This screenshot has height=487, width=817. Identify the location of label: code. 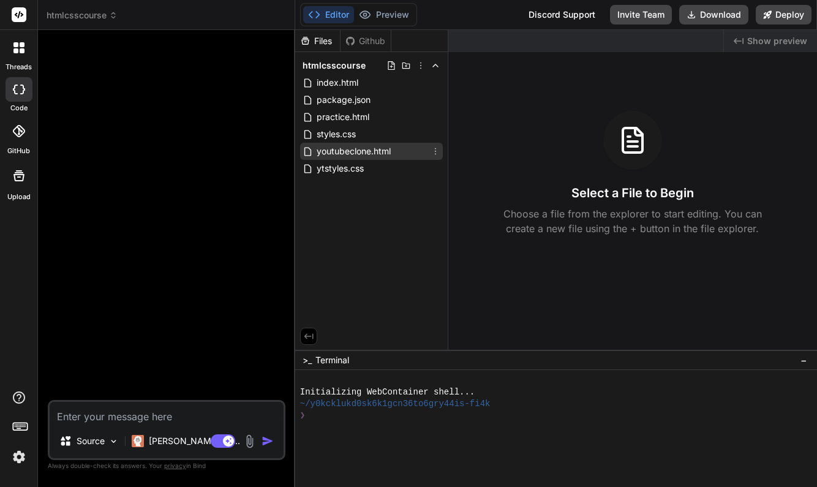
(19, 108).